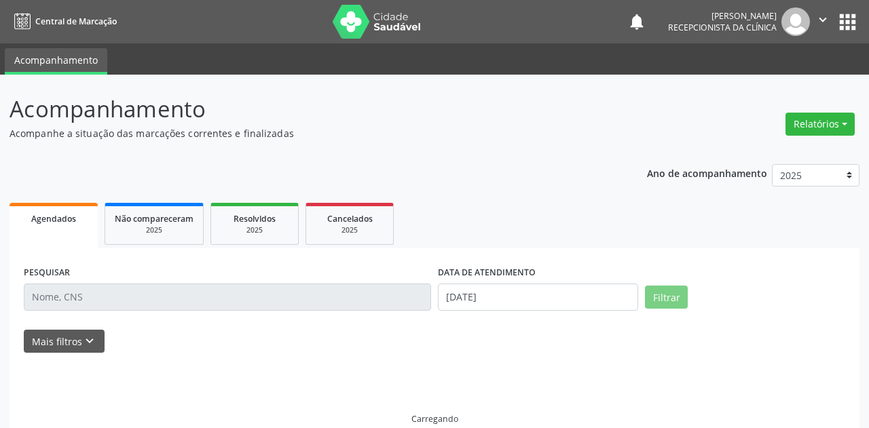 The width and height of the screenshot is (869, 428). I want to click on span: Central de Marcação, so click(76, 21).